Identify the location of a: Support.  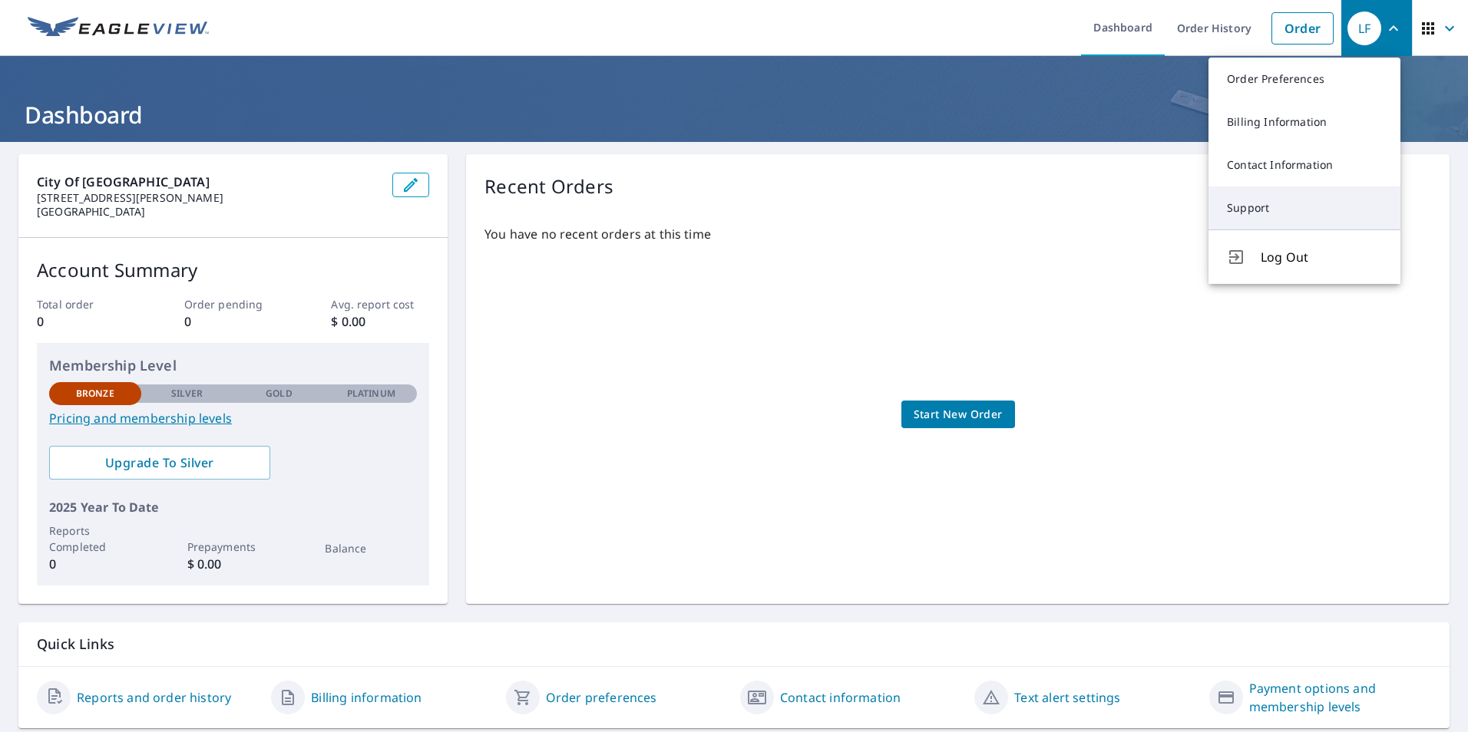
(1304, 208).